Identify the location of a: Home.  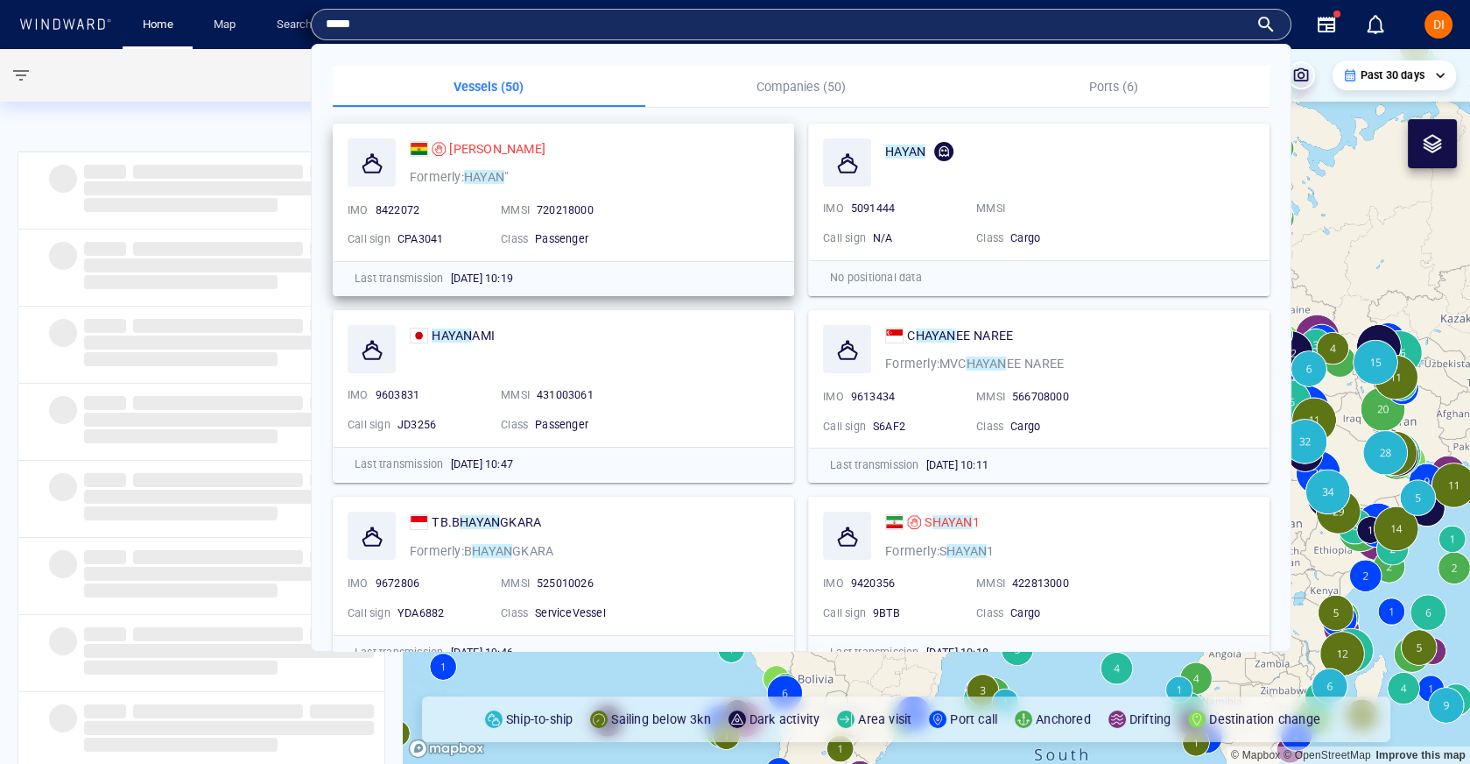
(158, 25).